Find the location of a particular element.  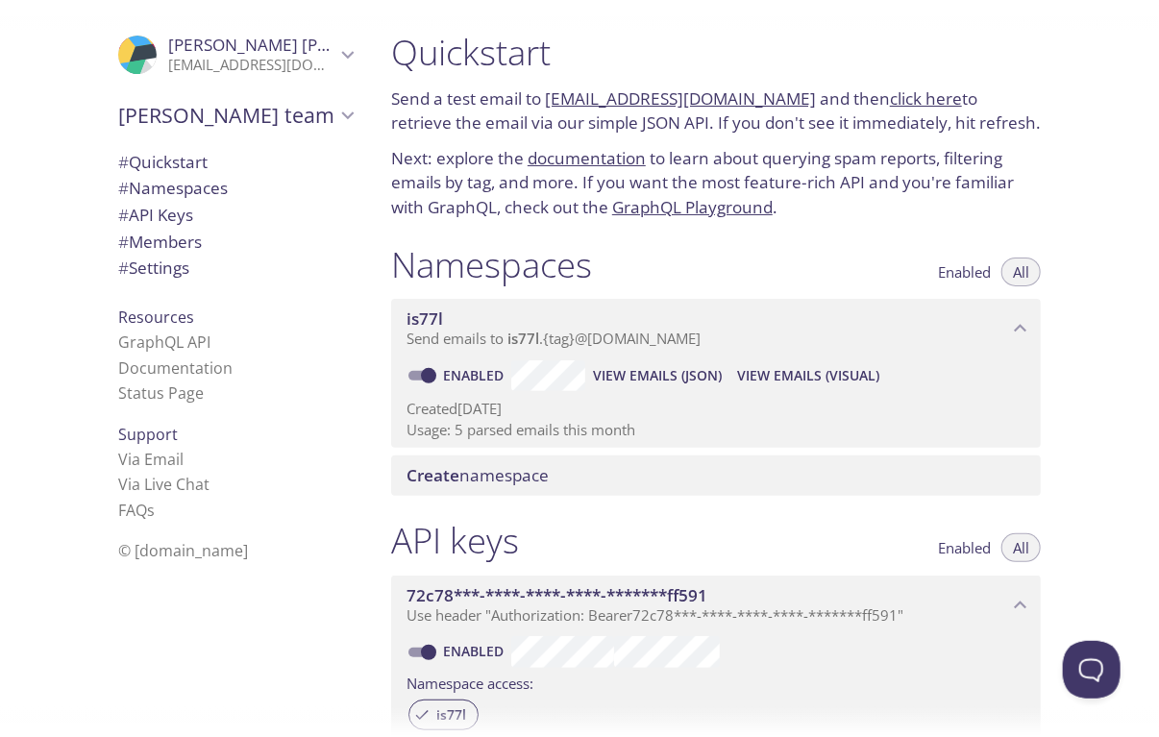

label: Namespace access: is located at coordinates (470, 681).